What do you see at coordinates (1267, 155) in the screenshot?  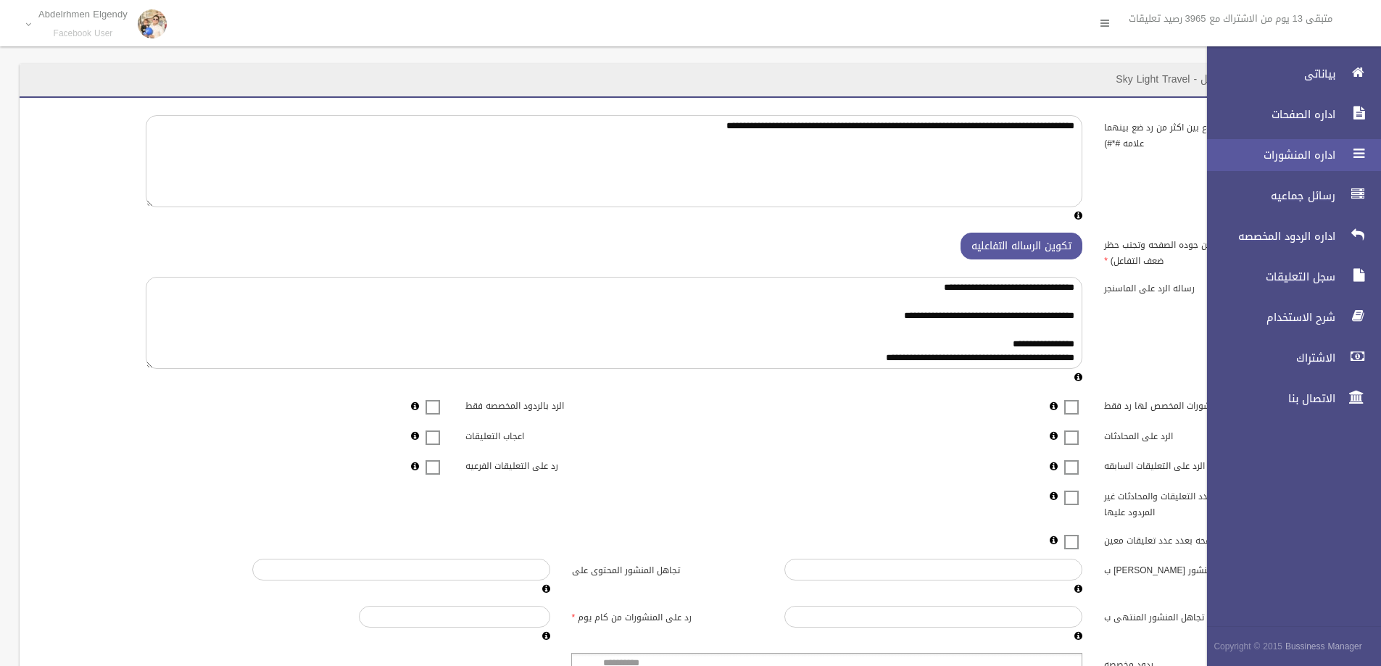 I see `span: اداره المنشورات` at bounding box center [1267, 155].